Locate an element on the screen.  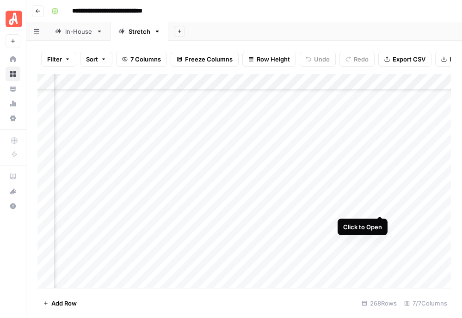
a: Home is located at coordinates (13, 59).